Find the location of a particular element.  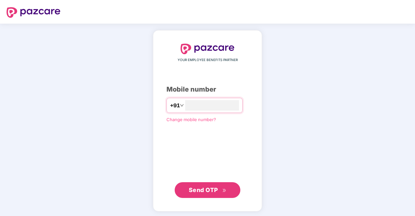

span: YOUR EMPLOYEE BENEFITS PARTNER is located at coordinates (207, 60).